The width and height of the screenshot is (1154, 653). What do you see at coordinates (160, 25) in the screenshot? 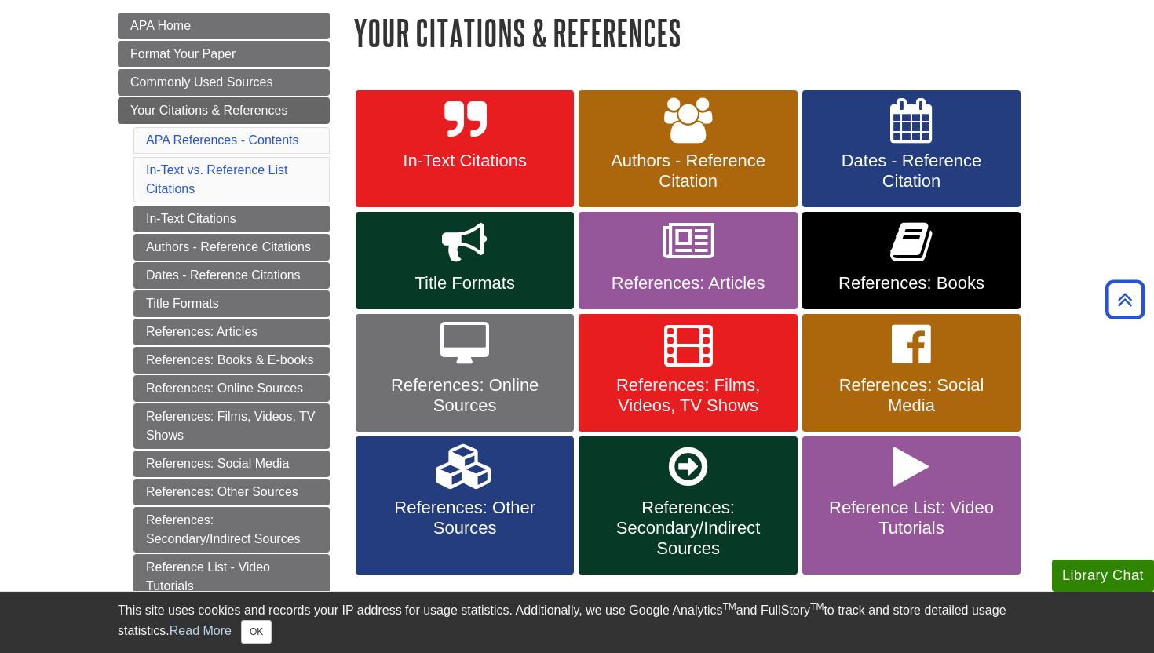
I see `span: APA Home` at bounding box center [160, 25].